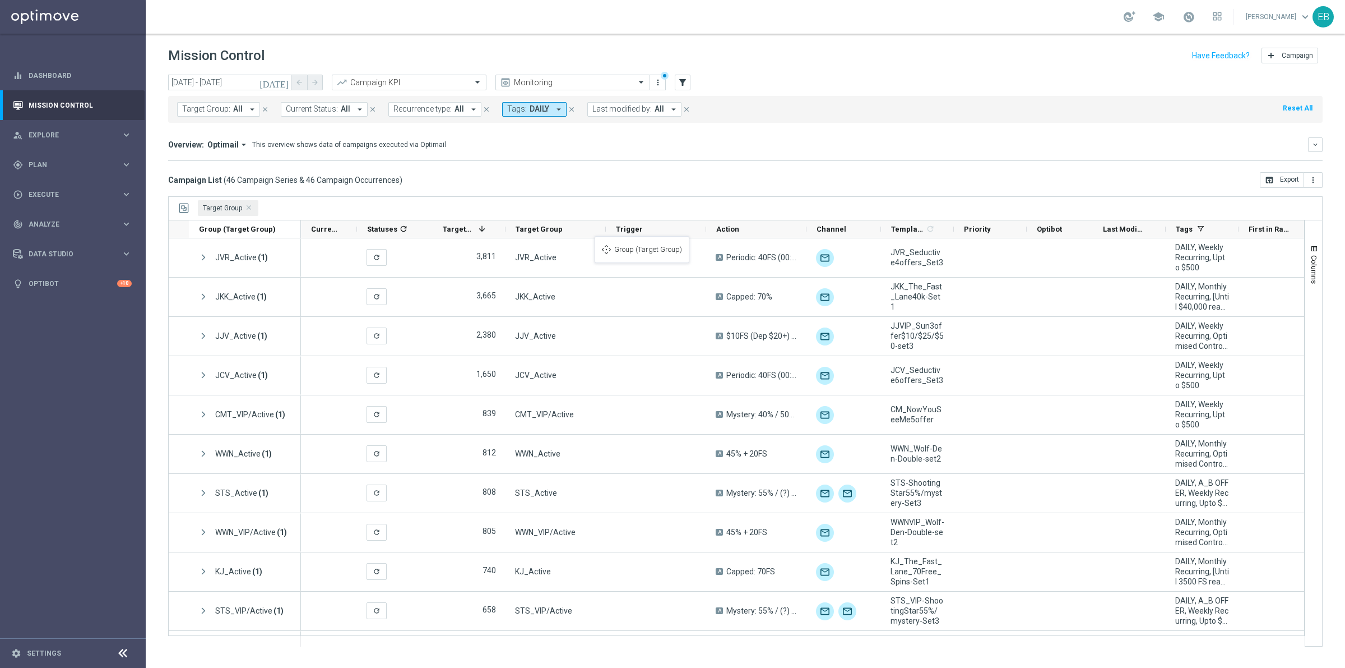 This screenshot has height=668, width=1345. I want to click on div: Mission Control, so click(72, 105).